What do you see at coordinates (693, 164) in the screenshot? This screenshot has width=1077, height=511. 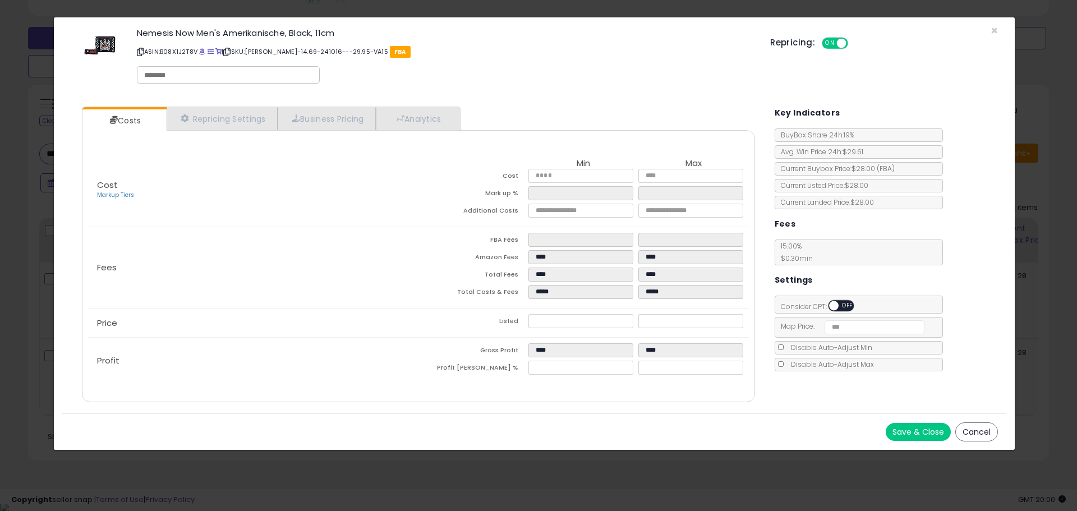 I see `th: Max` at bounding box center [693, 164].